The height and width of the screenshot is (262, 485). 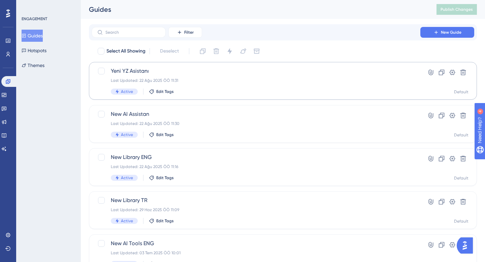 What do you see at coordinates (29, 6) in the screenshot?
I see `span: Need Help?` at bounding box center [29, 6].